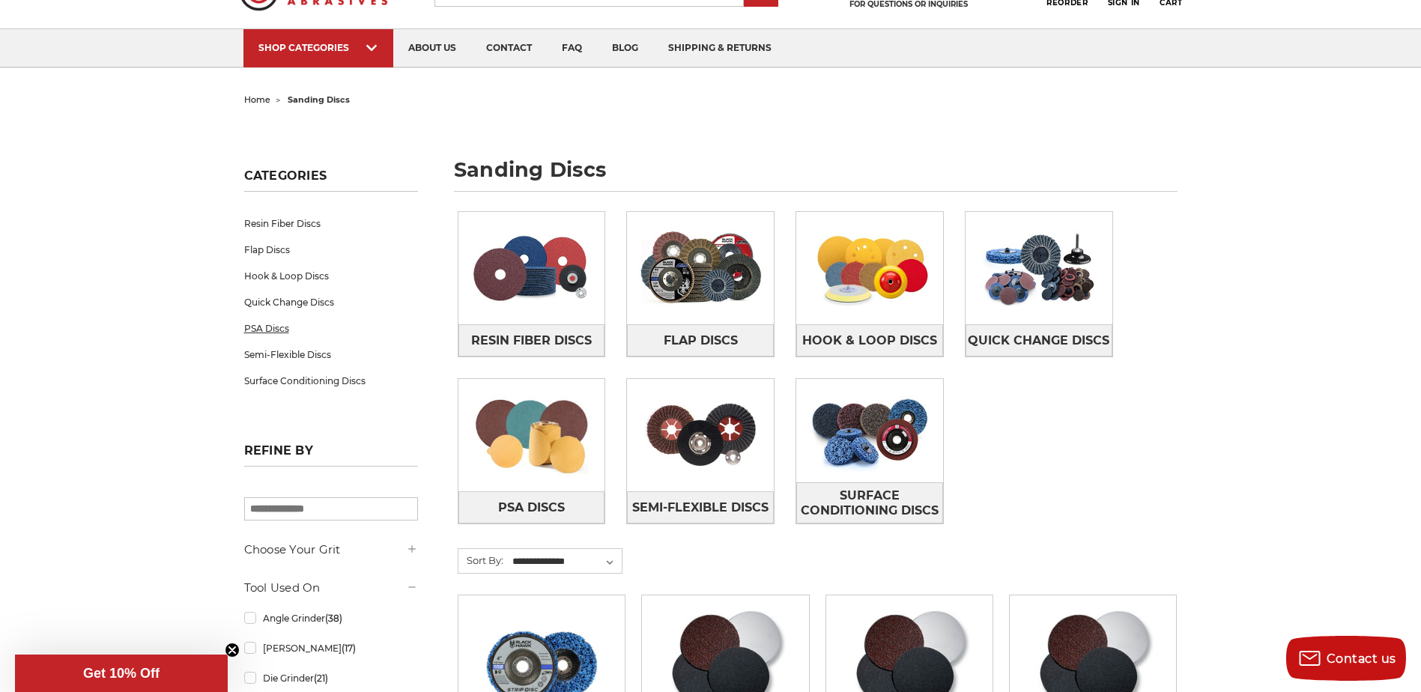 Image resolution: width=1421 pixels, height=692 pixels. I want to click on span: (21), so click(321, 678).